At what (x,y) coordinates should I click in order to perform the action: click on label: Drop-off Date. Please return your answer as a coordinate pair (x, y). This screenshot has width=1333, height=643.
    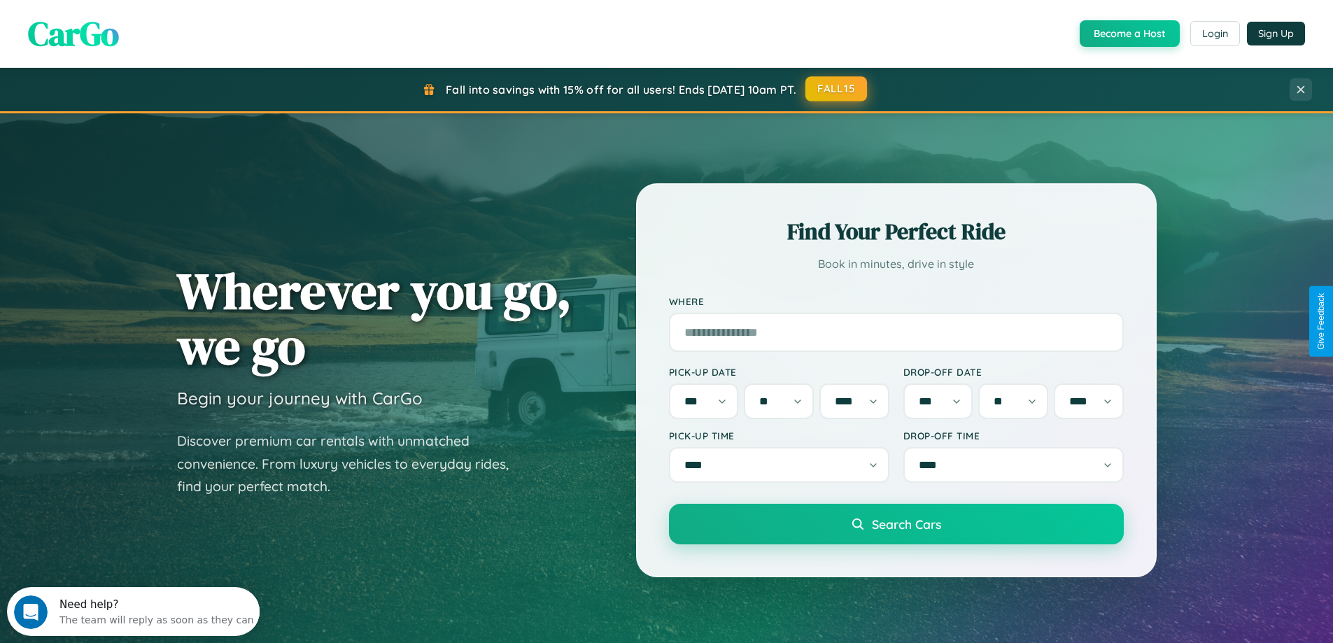
    Looking at the image, I should click on (1013, 371).